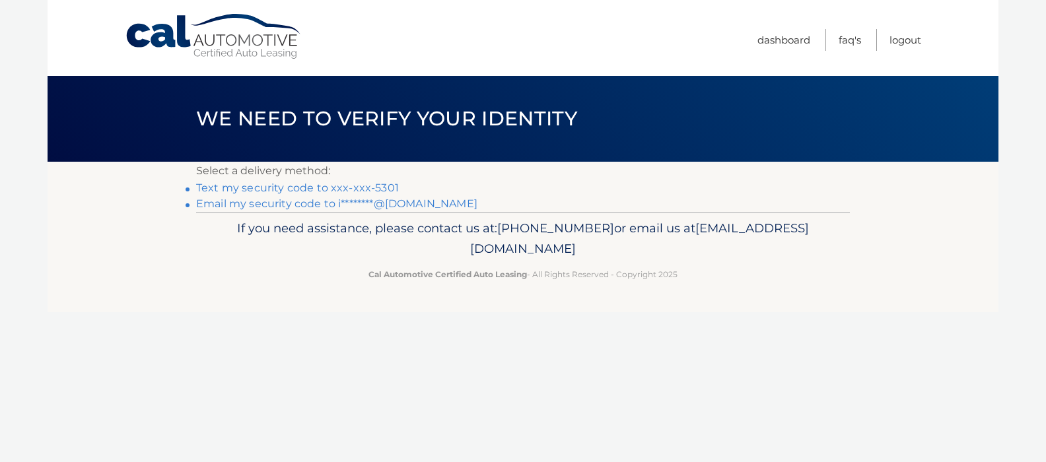 This screenshot has width=1046, height=462. I want to click on a: Cal Automotive, so click(214, 36).